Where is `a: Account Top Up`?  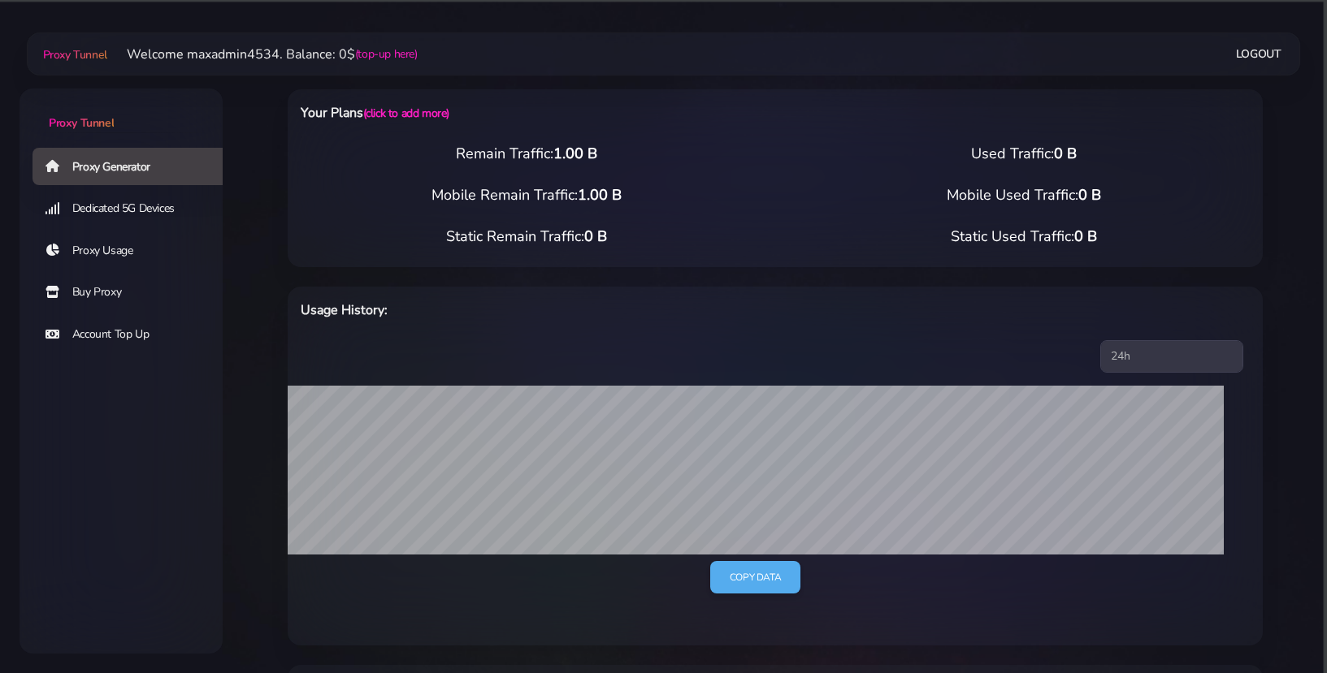
a: Account Top Up is located at coordinates (134, 335).